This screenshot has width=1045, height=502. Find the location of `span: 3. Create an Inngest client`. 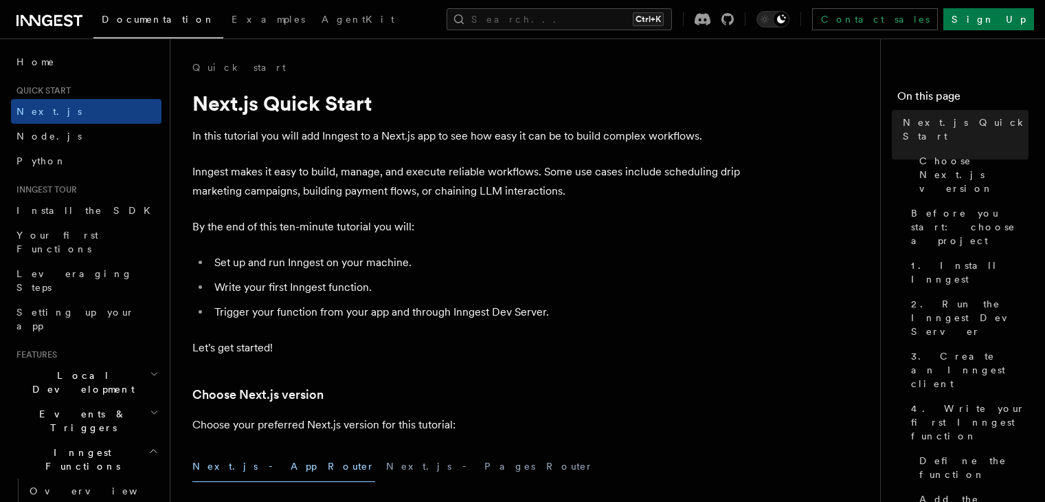

span: 3. Create an Inngest client is located at coordinates (969, 370).